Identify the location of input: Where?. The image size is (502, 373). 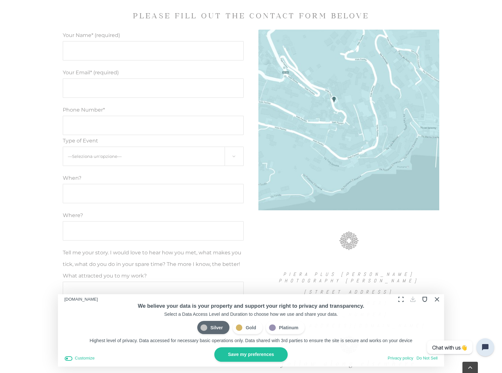
(153, 231).